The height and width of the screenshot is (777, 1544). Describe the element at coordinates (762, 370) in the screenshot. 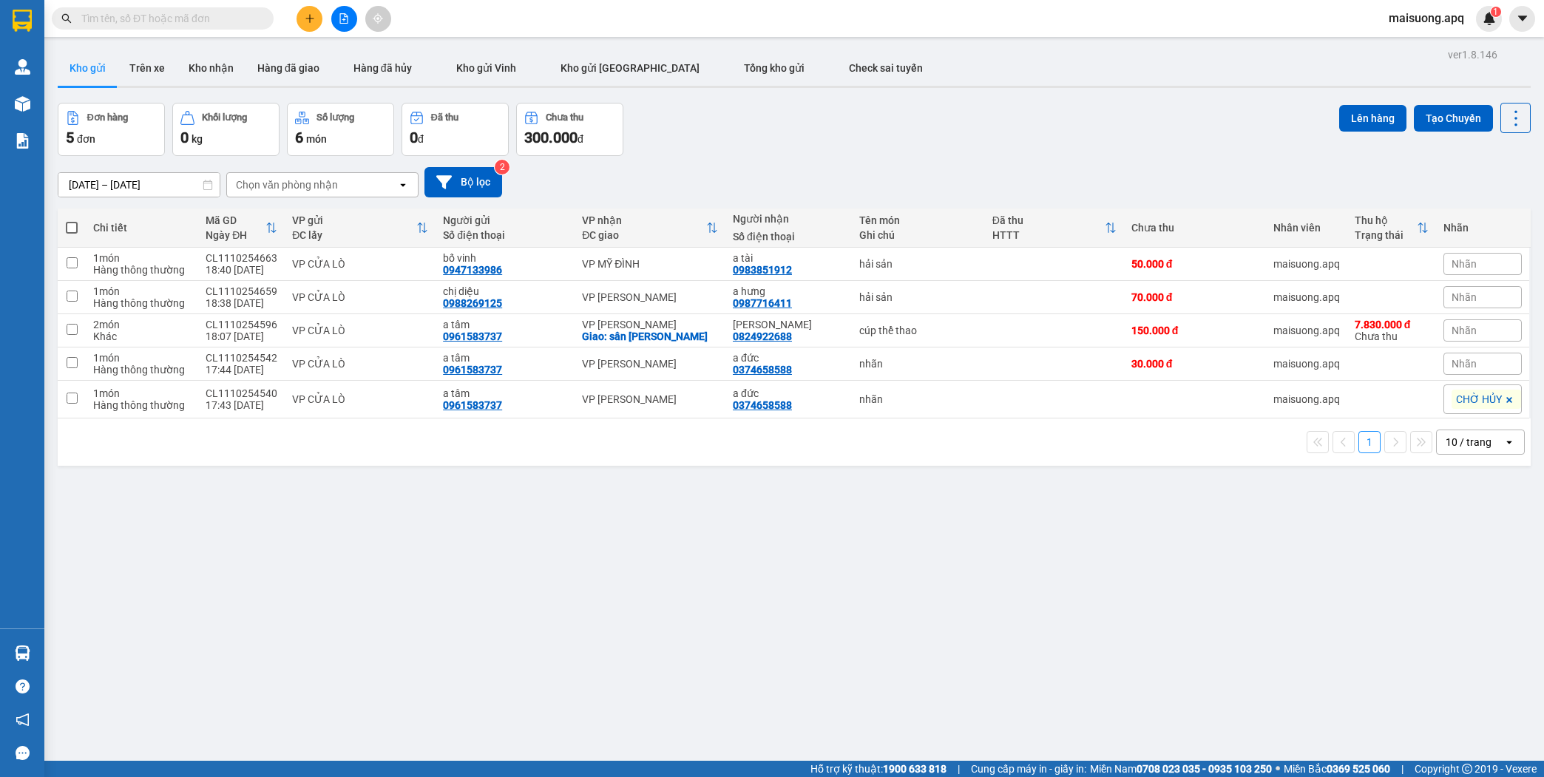

I see `div: 0374658588` at that location.